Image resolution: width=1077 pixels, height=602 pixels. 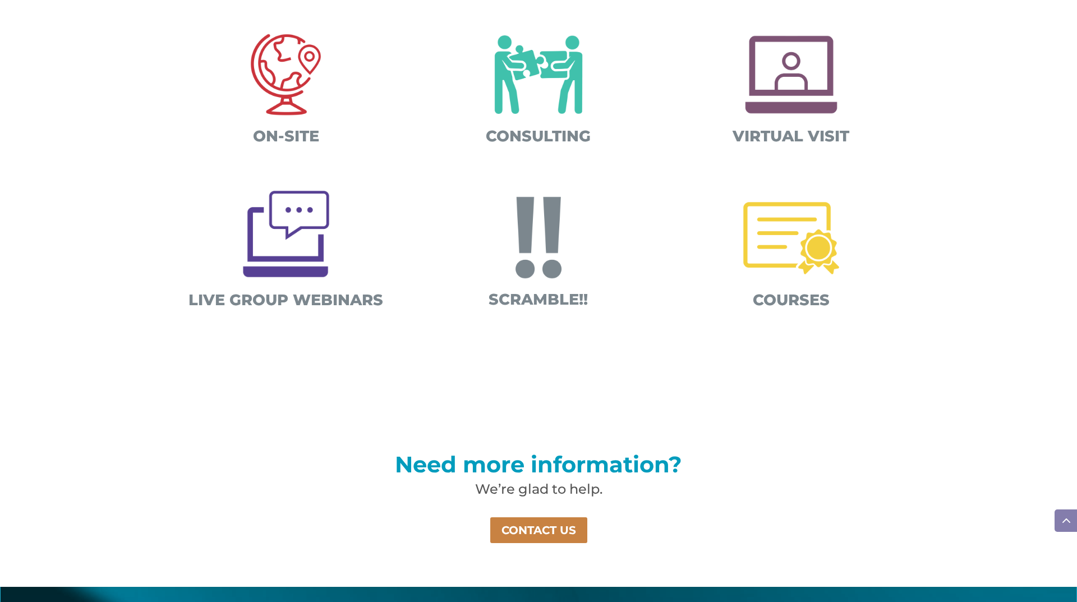 I want to click on span: VIRTUAL VISIT, so click(x=791, y=136).